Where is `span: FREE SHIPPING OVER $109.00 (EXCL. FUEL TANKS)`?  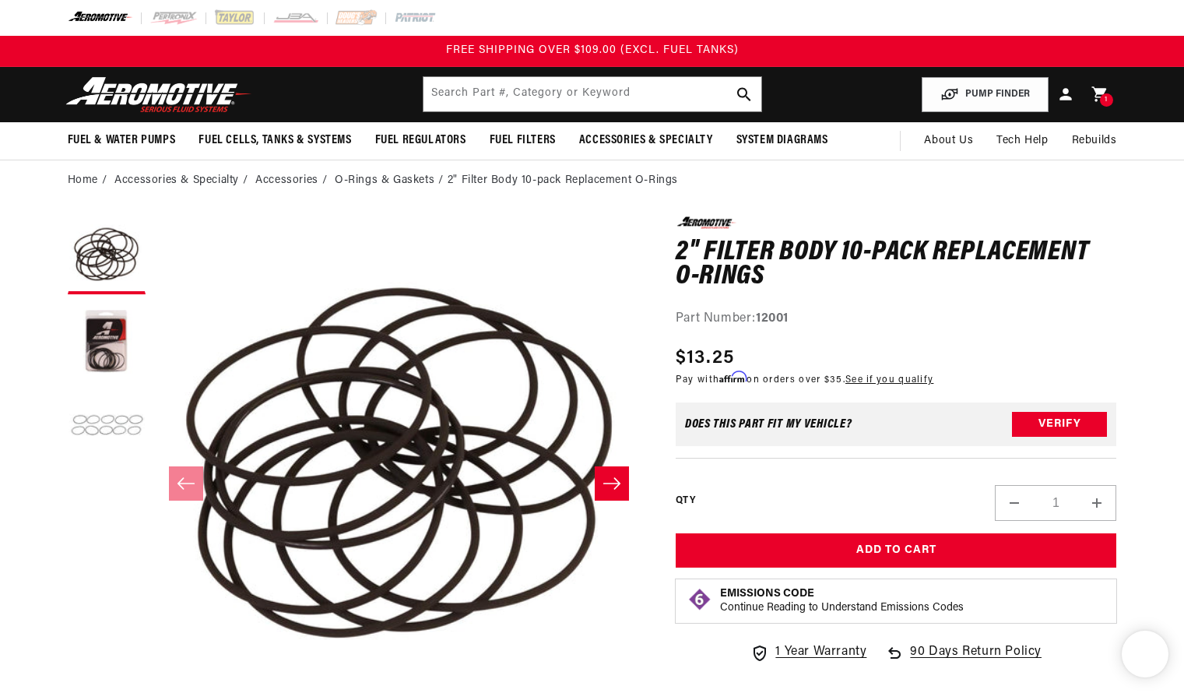 span: FREE SHIPPING OVER $109.00 (EXCL. FUEL TANKS) is located at coordinates (593, 50).